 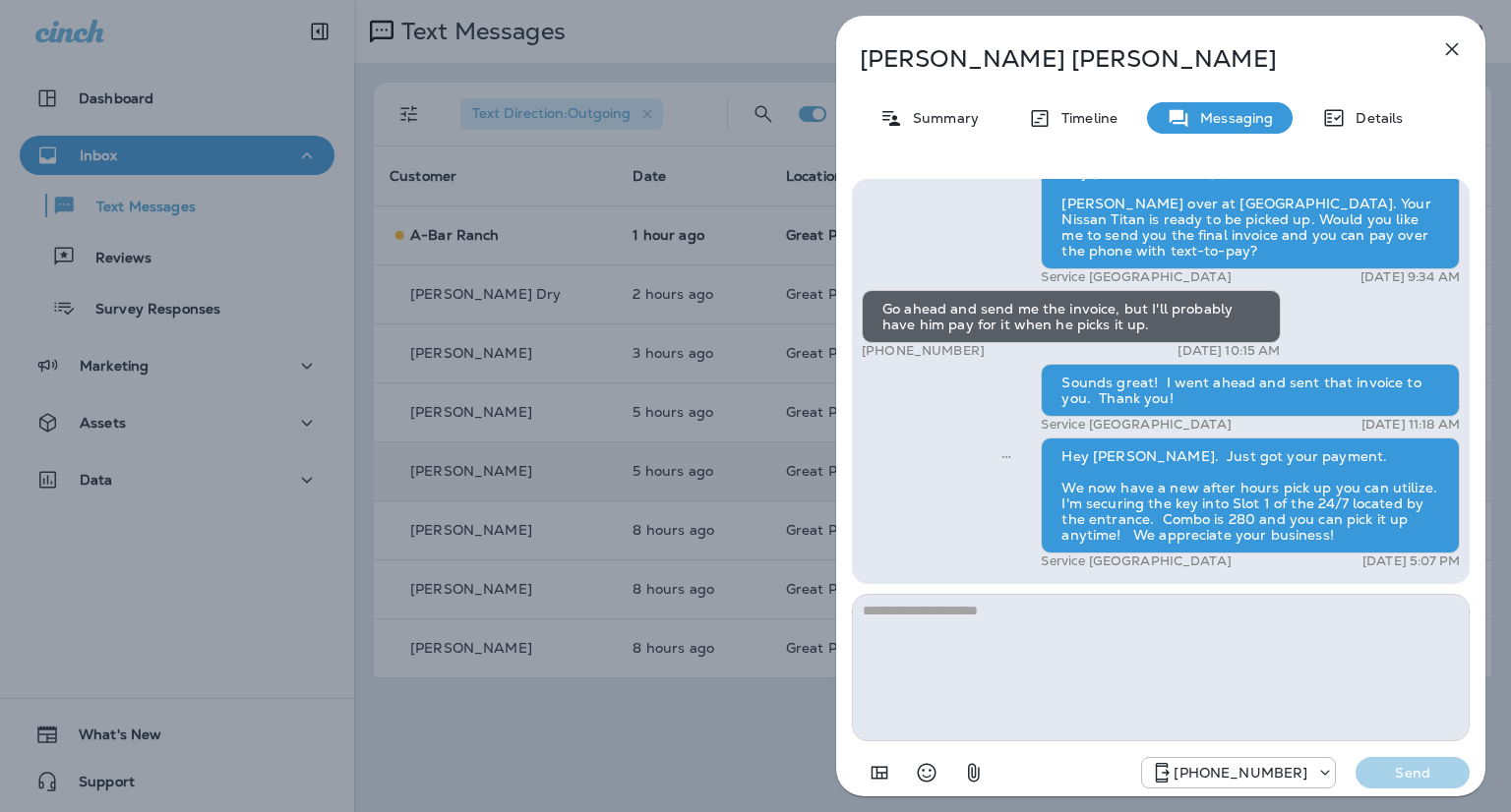 I want to click on div: +1 (918) 203-8556, so click(x=1238, y=773).